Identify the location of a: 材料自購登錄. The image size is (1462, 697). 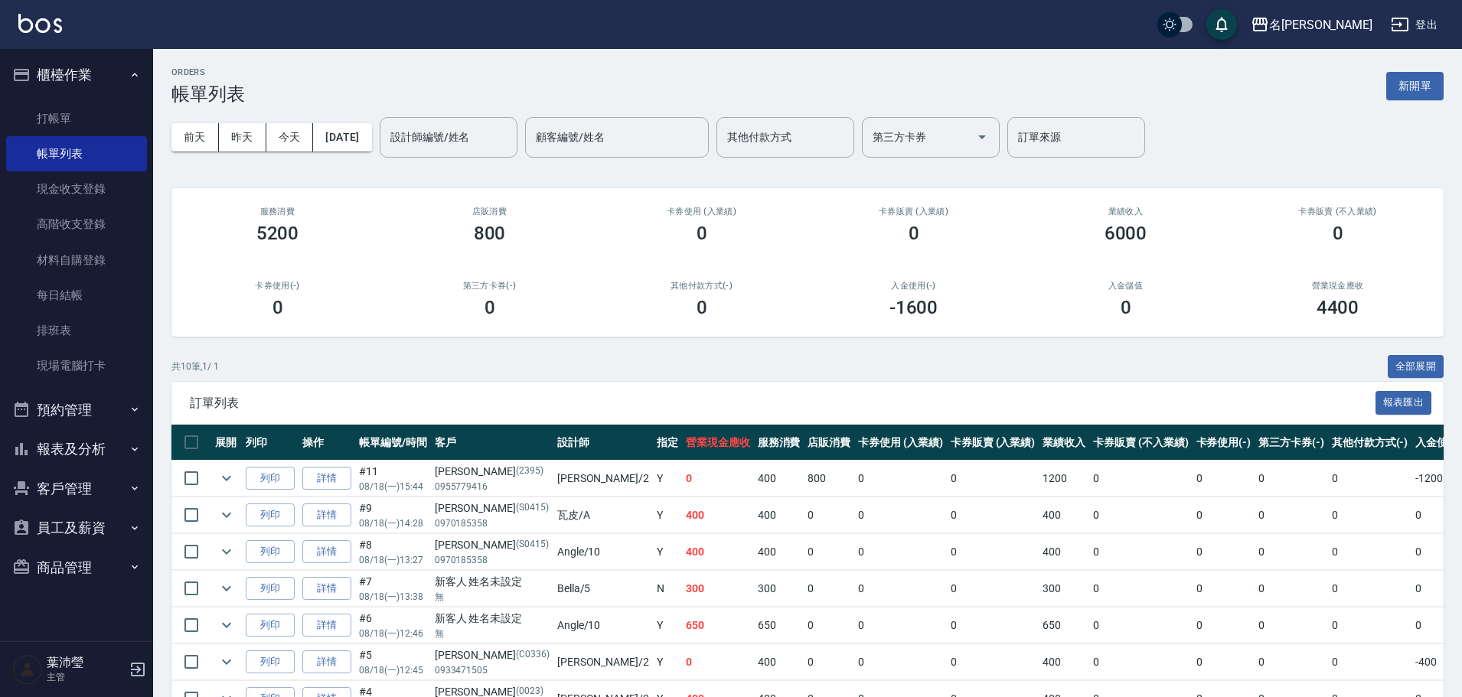
(77, 260).